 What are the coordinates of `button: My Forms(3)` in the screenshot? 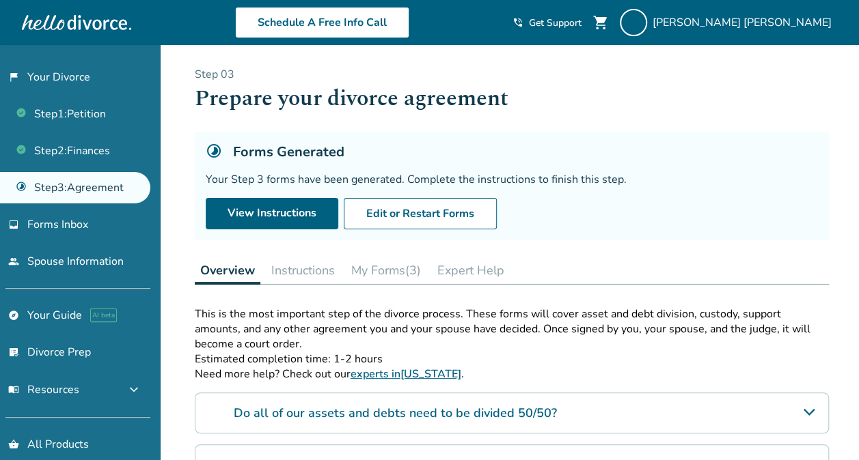 It's located at (386, 271).